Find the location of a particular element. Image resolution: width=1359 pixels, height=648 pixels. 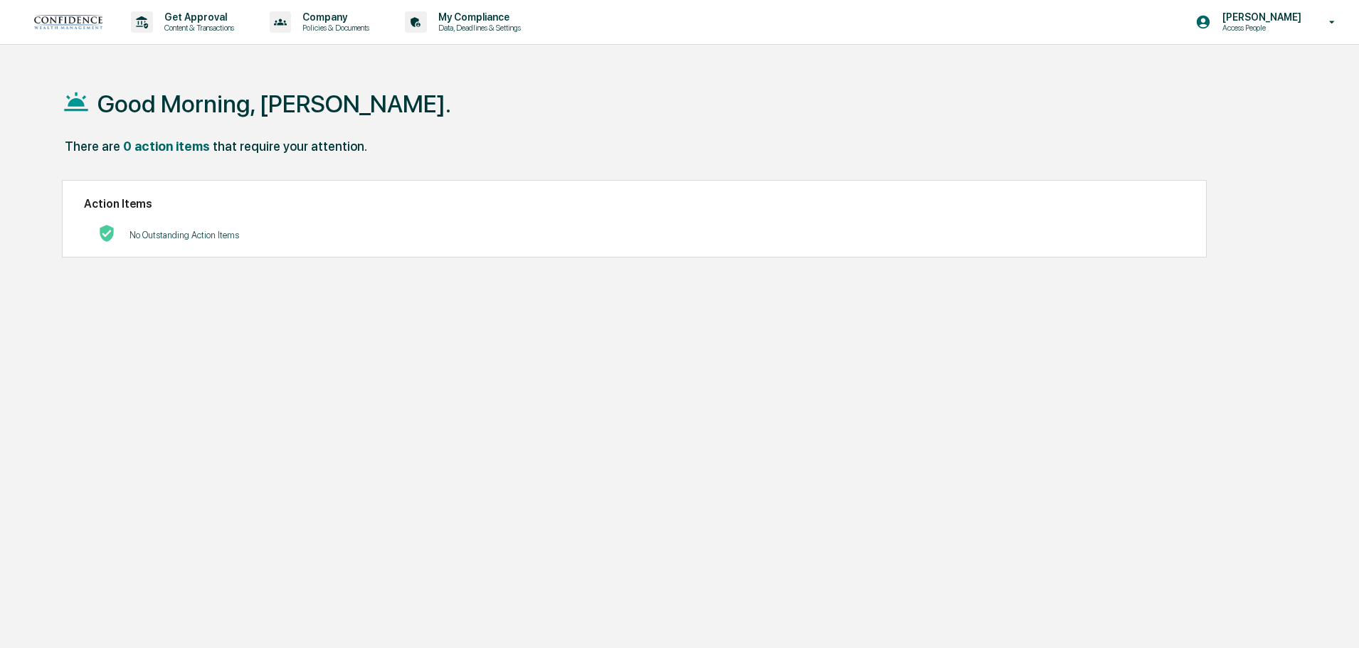

div: that require your attention. is located at coordinates (289, 146).